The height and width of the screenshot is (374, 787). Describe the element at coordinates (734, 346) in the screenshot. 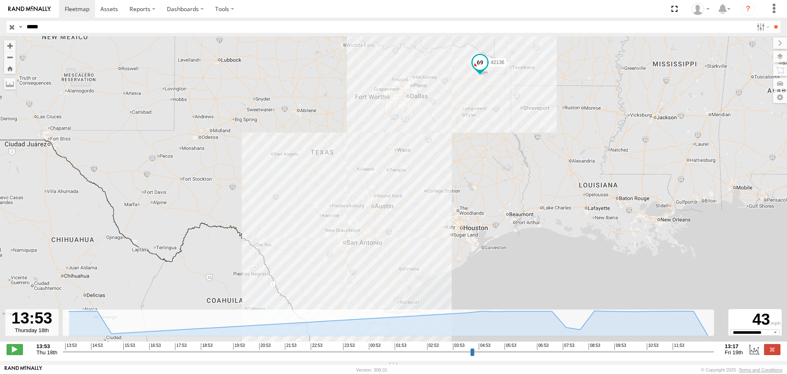

I see `strong: 13:17` at that location.